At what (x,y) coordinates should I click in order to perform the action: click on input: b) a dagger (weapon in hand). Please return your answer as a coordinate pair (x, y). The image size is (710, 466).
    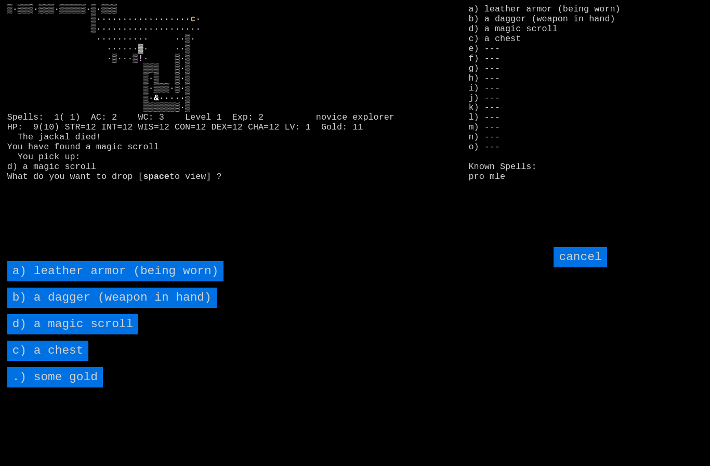
    Looking at the image, I should click on (112, 297).